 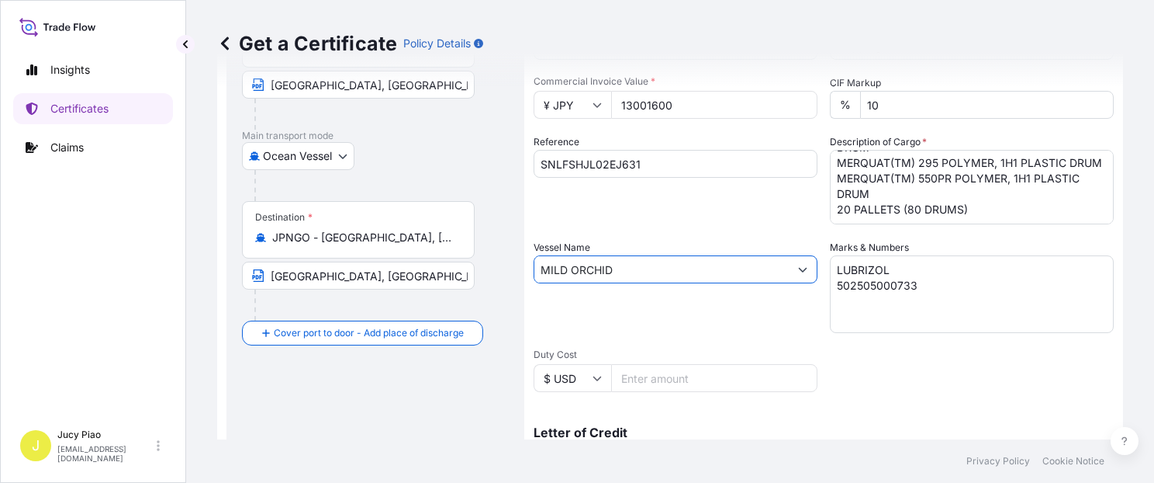 What do you see at coordinates (93, 109) in the screenshot?
I see `a: Certificates` at bounding box center [93, 109].